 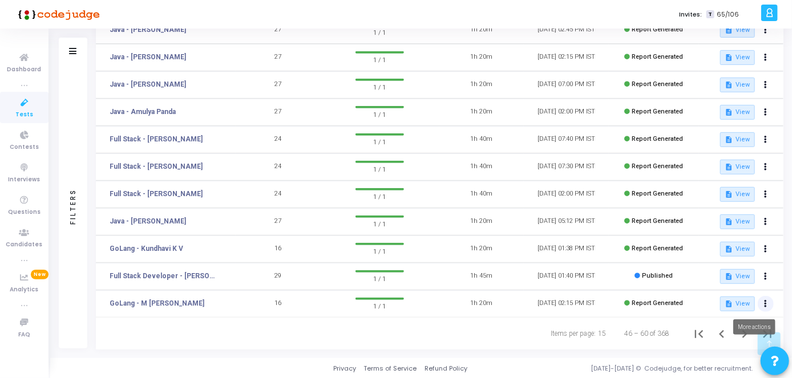 What do you see at coordinates (25, 290) in the screenshot?
I see `span: Analytics` at bounding box center [25, 290].